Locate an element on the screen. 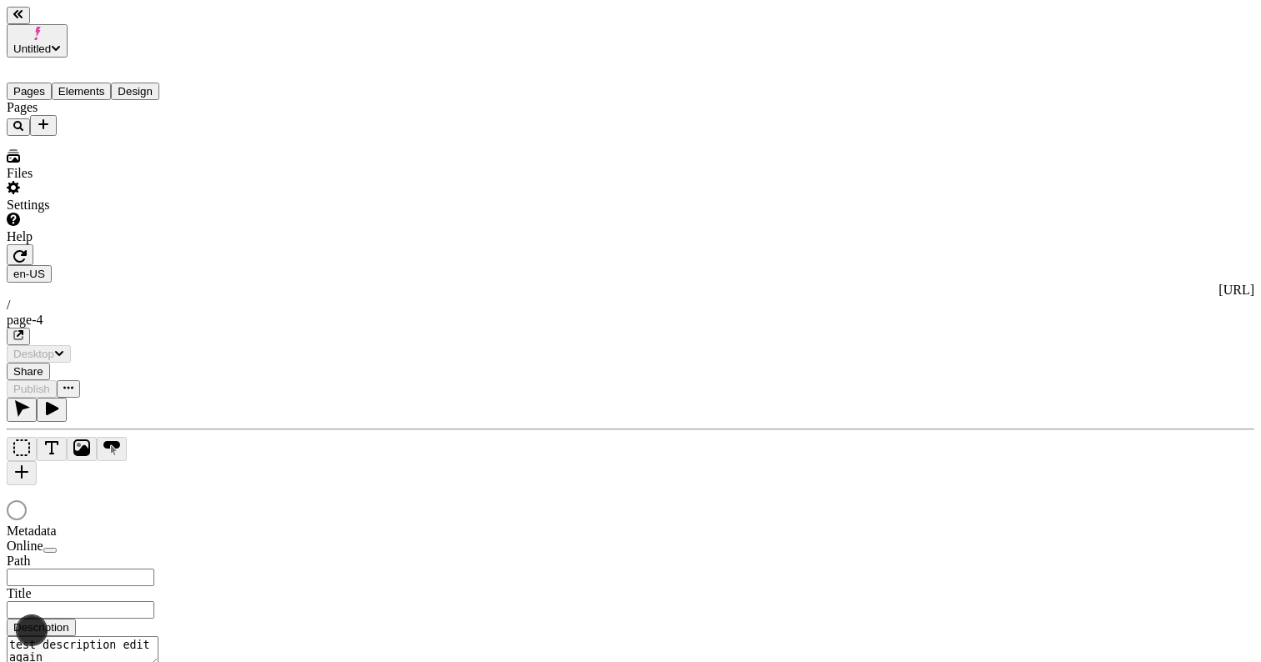 This screenshot has width=1261, height=662. div: page-4 is located at coordinates (631, 320).